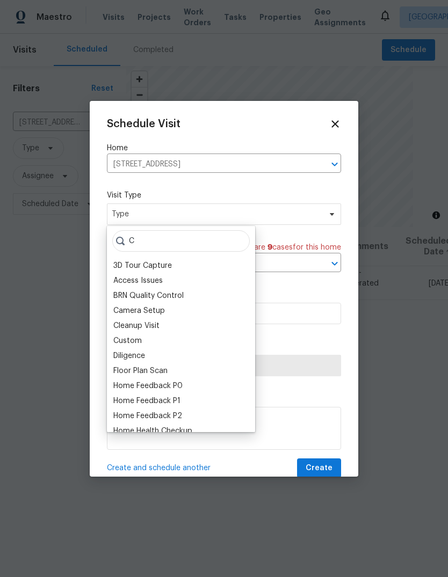  I want to click on div: 3D Tour Capture, so click(142, 266).